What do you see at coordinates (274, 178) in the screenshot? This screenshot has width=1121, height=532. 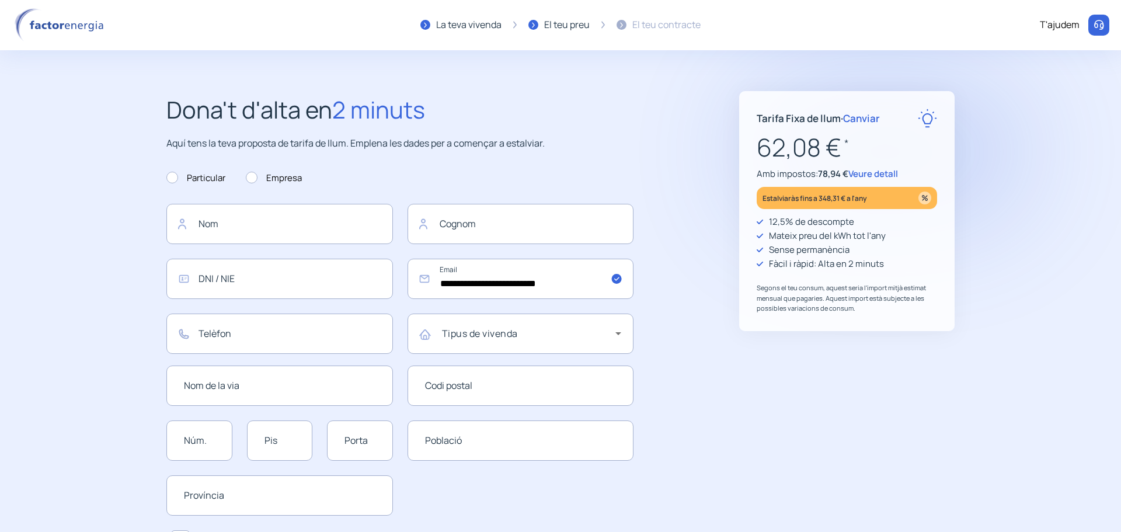 I see `label: Empresa` at bounding box center [274, 178].